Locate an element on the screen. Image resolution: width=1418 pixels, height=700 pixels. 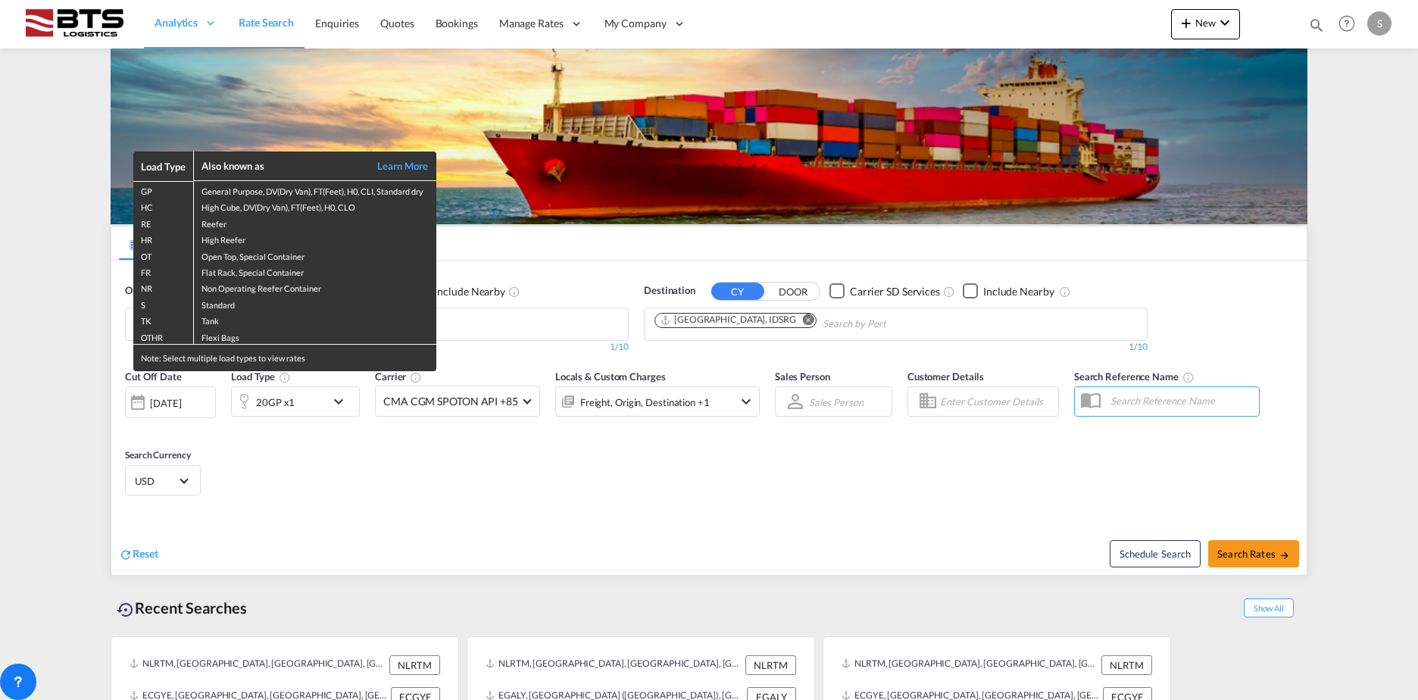
td: HR is located at coordinates (164, 238).